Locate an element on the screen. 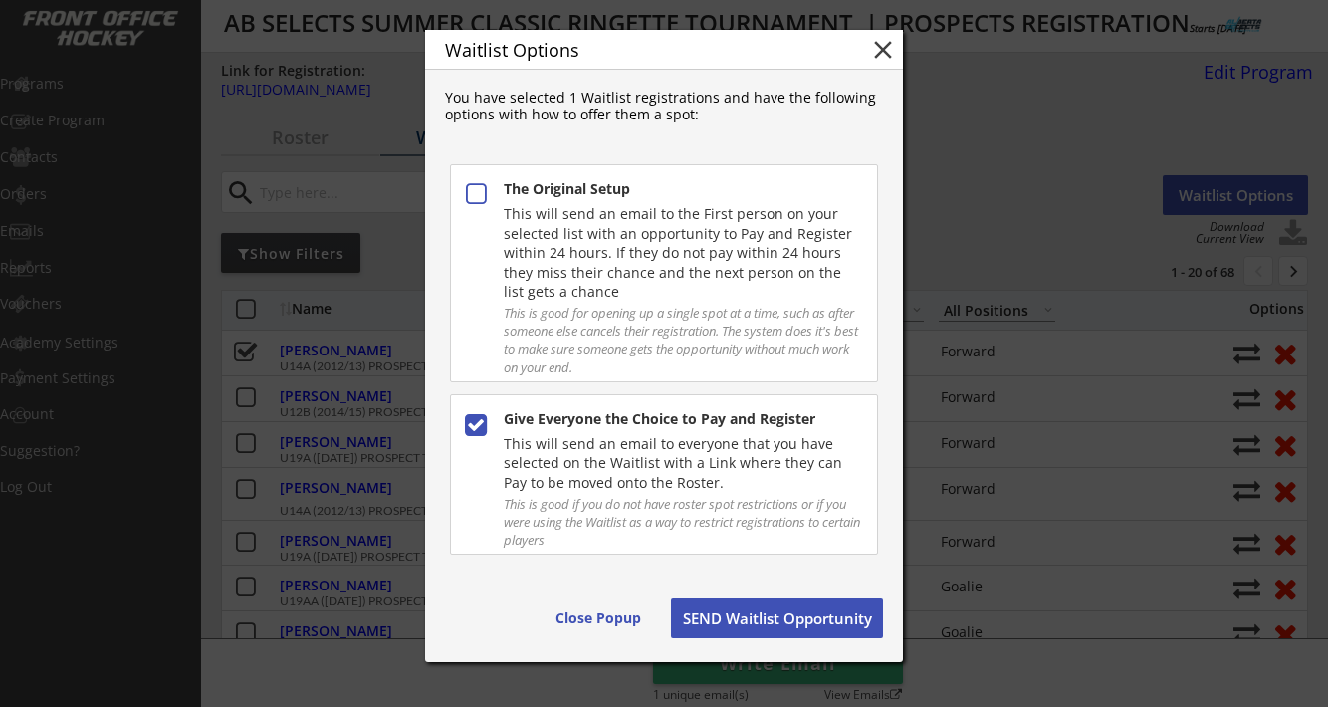  div: This will send an email to the First person on your selected list with an opportunity to Pay and ... is located at coordinates (682, 253).